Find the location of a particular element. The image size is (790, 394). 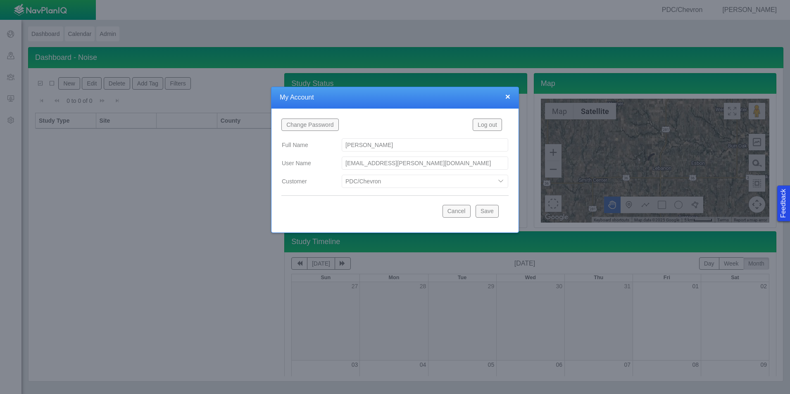

h4: My Account is located at coordinates (395, 97).